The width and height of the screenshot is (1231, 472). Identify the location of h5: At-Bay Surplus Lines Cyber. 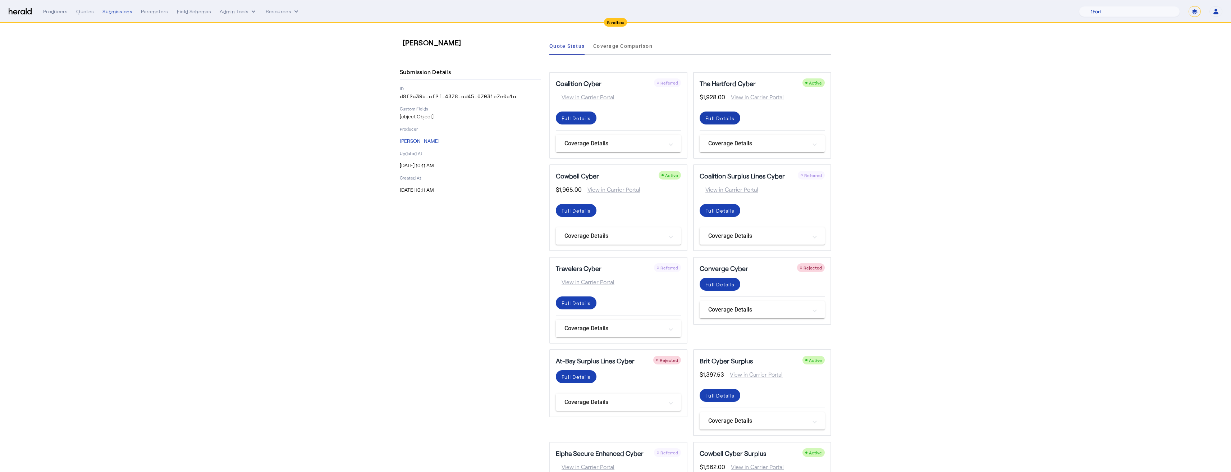
(595, 361).